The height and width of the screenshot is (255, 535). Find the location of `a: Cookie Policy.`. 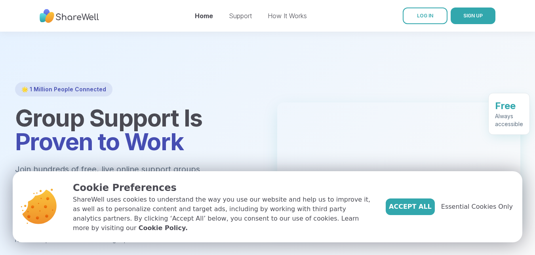

a: Cookie Policy. is located at coordinates (163, 229).